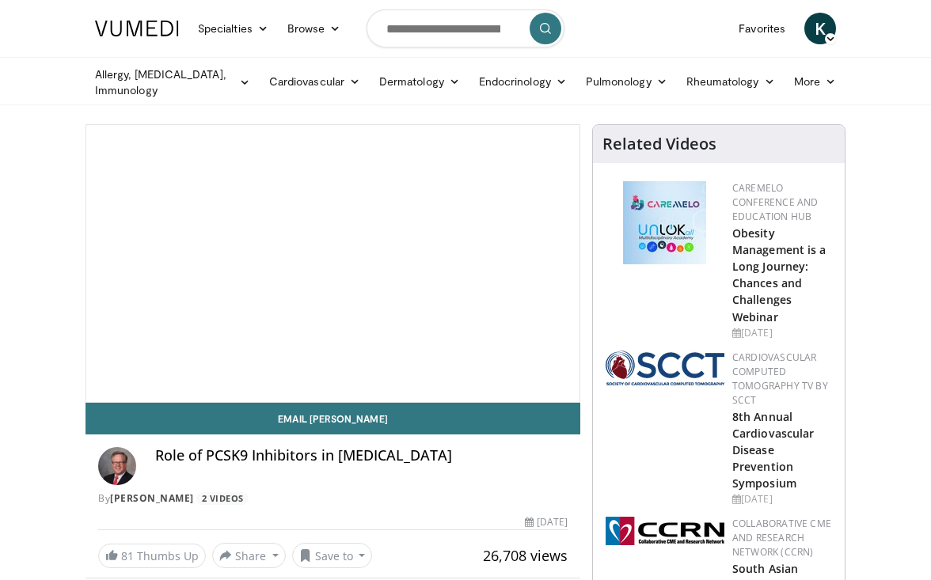 This screenshot has height=580, width=931. Describe the element at coordinates (117, 466) in the screenshot. I see `img: Avatar` at that location.